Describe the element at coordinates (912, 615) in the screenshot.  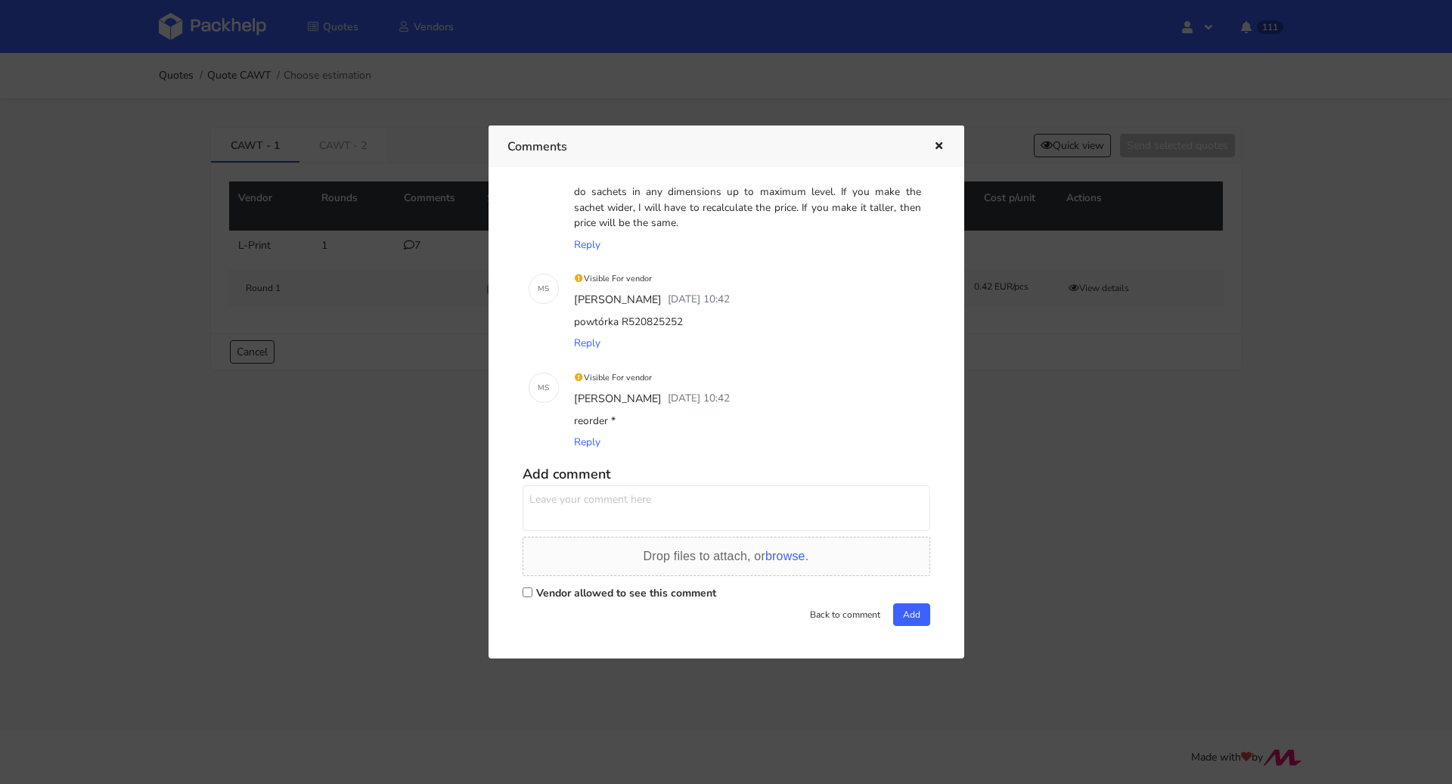
I see `button: Add` at that location.